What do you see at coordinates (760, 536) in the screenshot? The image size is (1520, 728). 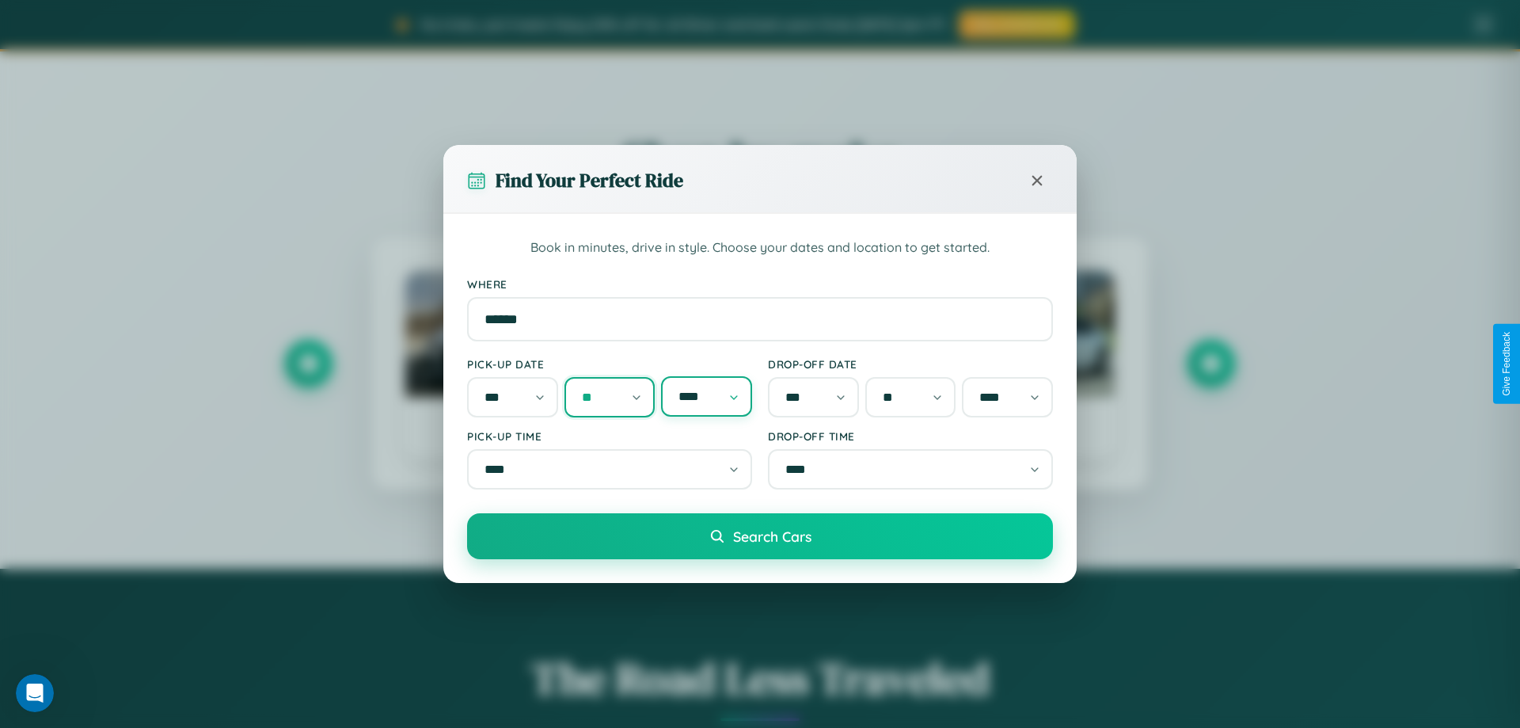 I see `button: Search Cars` at bounding box center [760, 536].